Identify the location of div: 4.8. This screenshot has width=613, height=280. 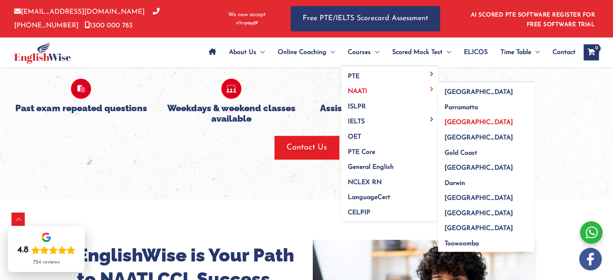
(23, 250).